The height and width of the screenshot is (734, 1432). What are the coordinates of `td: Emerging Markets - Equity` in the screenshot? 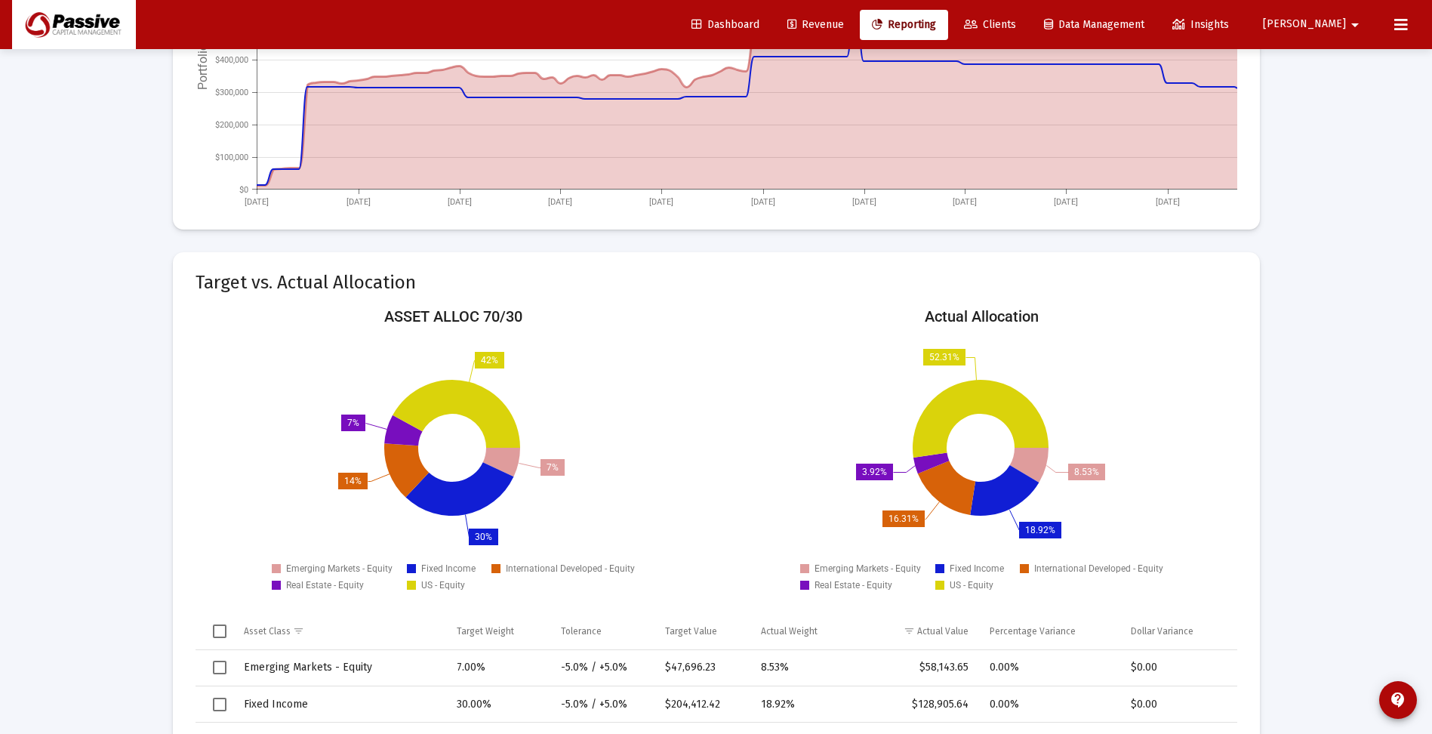 It's located at (340, 668).